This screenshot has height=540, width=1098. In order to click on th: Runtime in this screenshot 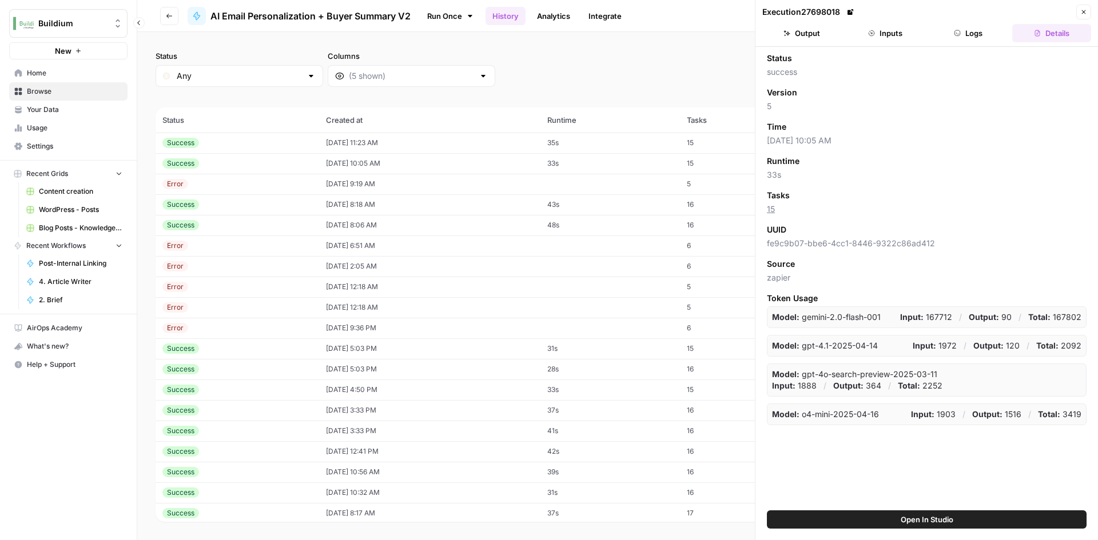, I will do `click(610, 120)`.